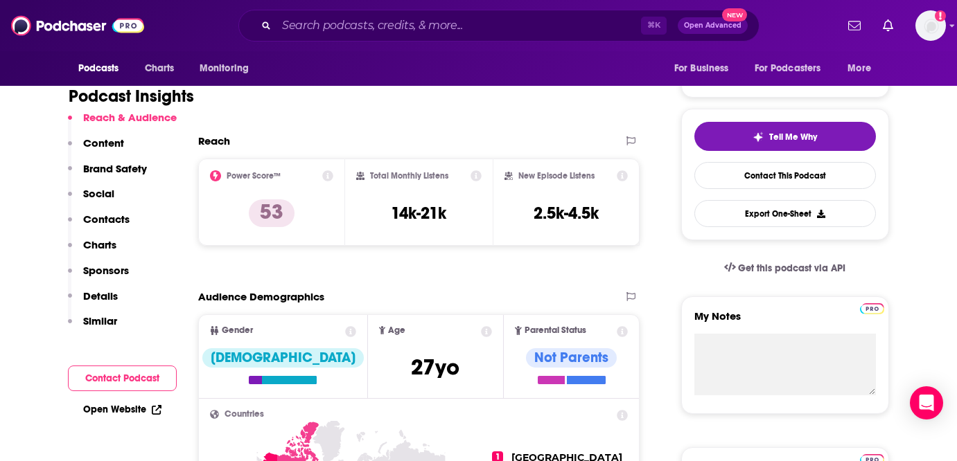  Describe the element at coordinates (237, 330) in the screenshot. I see `span: Gender` at that location.